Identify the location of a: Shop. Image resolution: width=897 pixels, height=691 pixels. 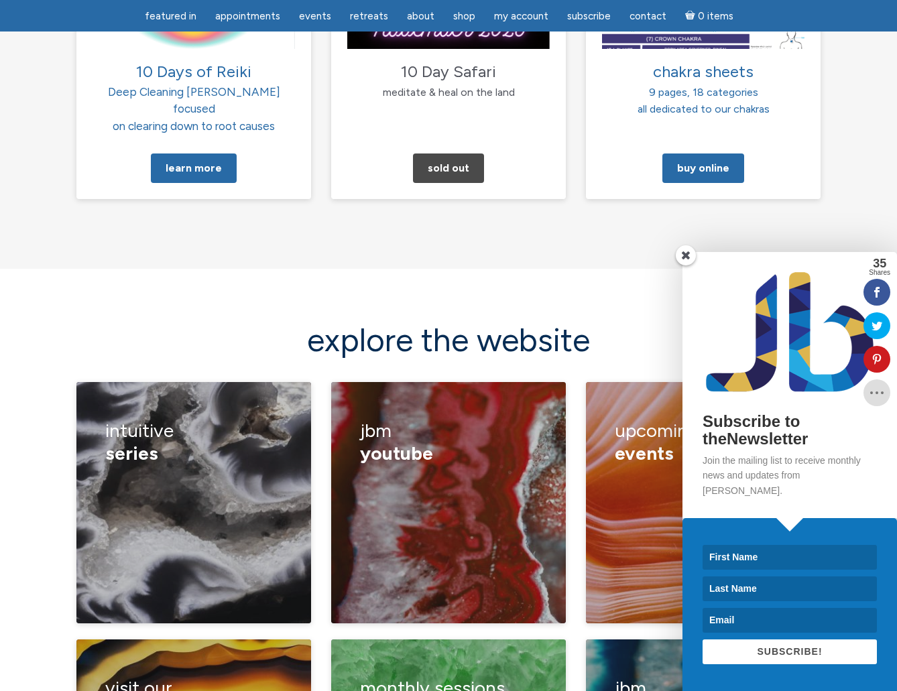
(464, 16).